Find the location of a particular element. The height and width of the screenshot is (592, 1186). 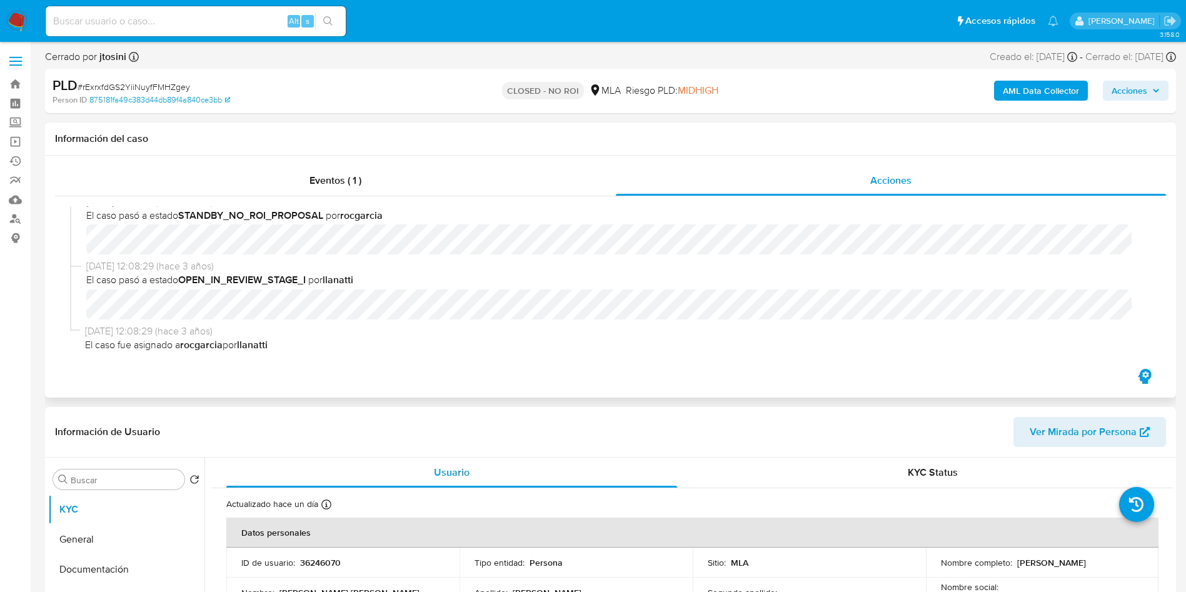

p: valeria.duch@mercadolibre.com is located at coordinates (1124, 21).